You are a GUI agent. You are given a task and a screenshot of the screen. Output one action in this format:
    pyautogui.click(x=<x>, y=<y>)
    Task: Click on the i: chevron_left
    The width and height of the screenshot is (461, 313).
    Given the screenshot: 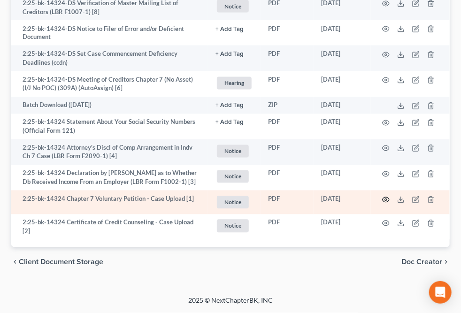 What is the action you would take?
    pyautogui.click(x=15, y=262)
    